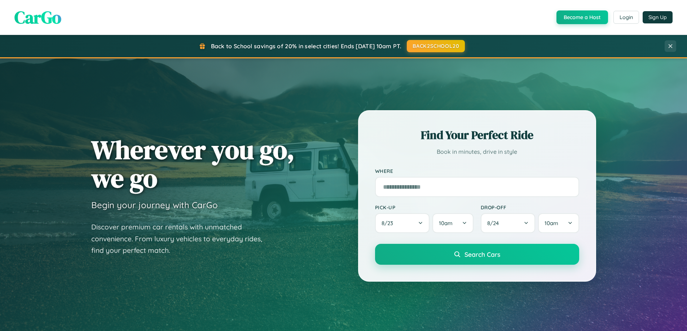  Describe the element at coordinates (477, 255) in the screenshot. I see `button: Search Cars` at that location.